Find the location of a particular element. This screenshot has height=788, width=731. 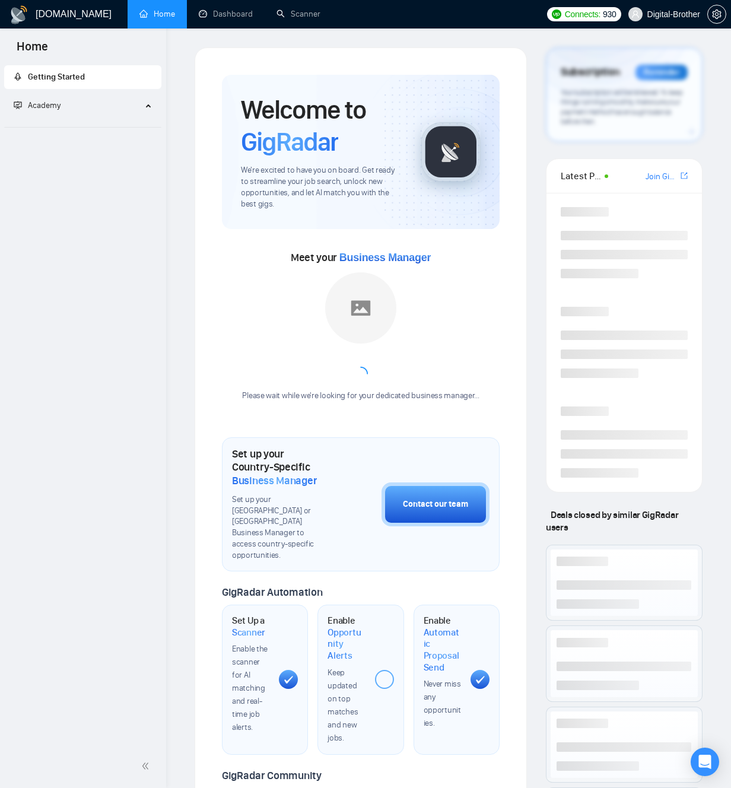

h1: Set up your Country-Specific is located at coordinates (277, 467).